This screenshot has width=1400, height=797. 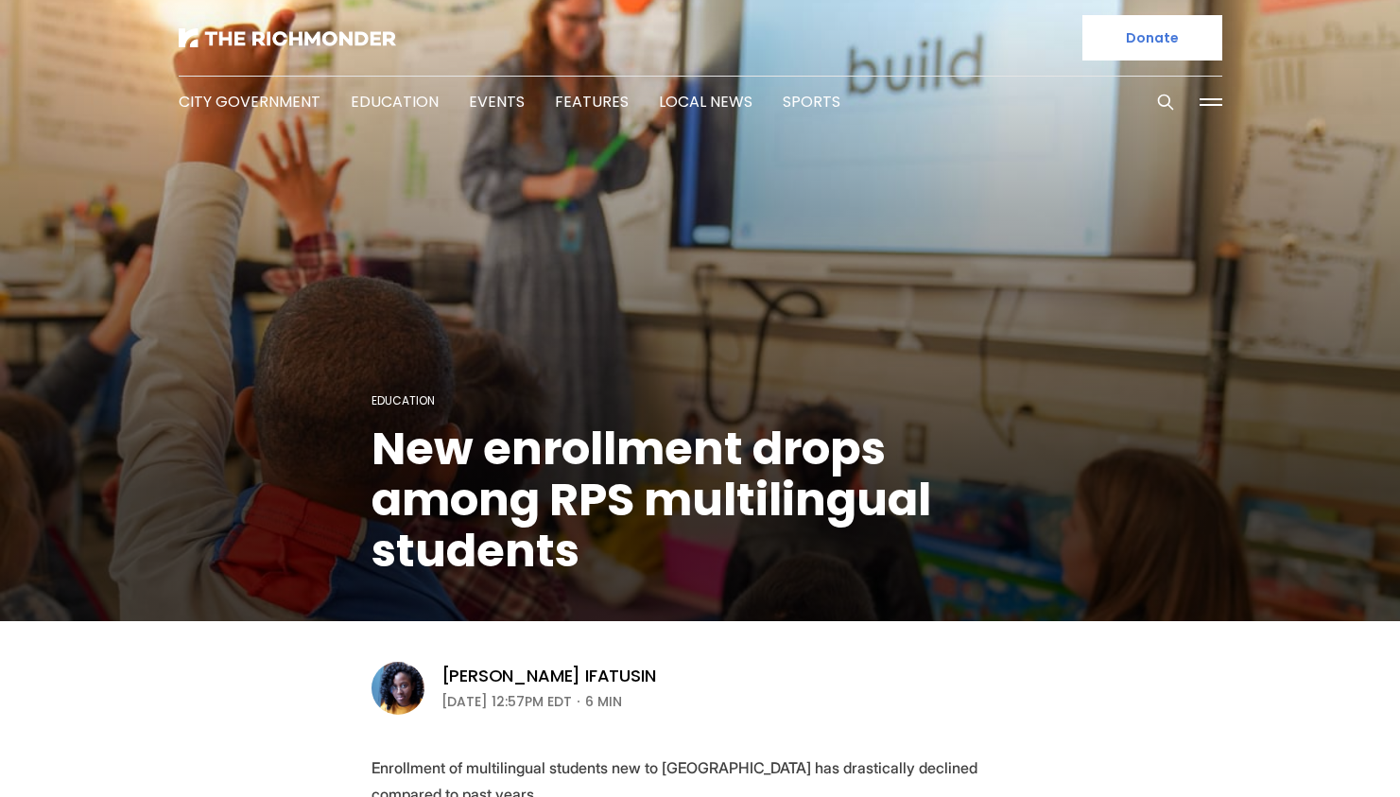 What do you see at coordinates (1152, 38) in the screenshot?
I see `a: Donate` at bounding box center [1152, 38].